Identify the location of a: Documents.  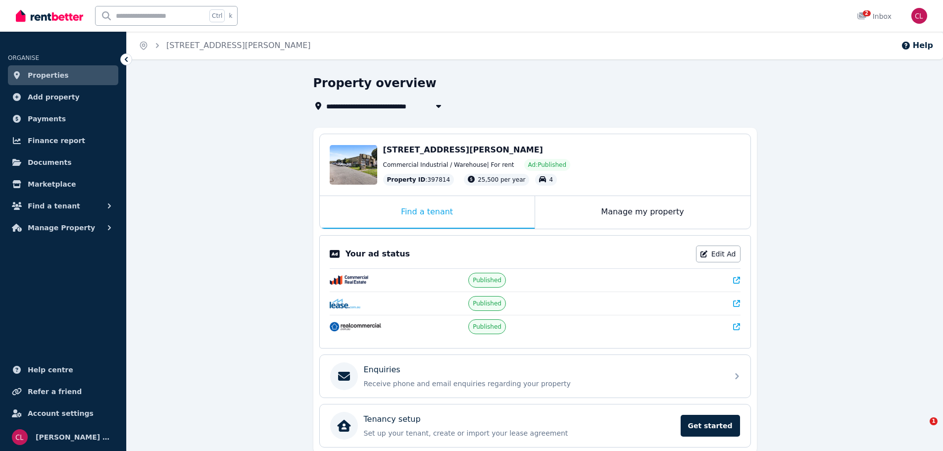
(63, 162).